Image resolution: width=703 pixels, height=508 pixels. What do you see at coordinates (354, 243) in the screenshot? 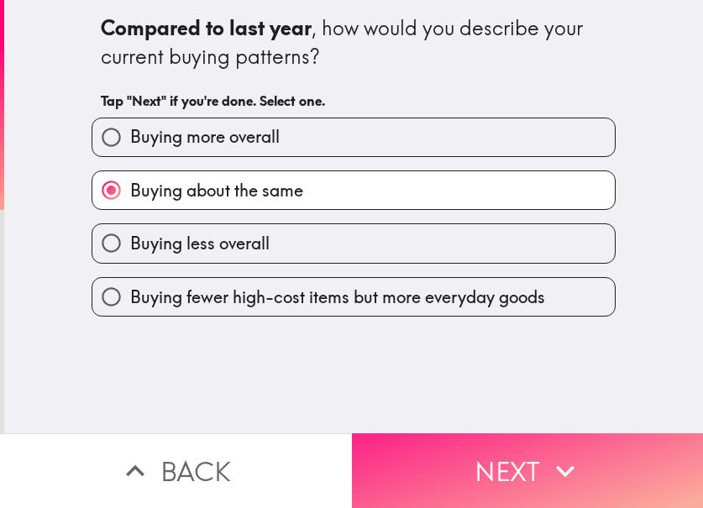
I see `button: Buying less overall` at bounding box center [354, 243].